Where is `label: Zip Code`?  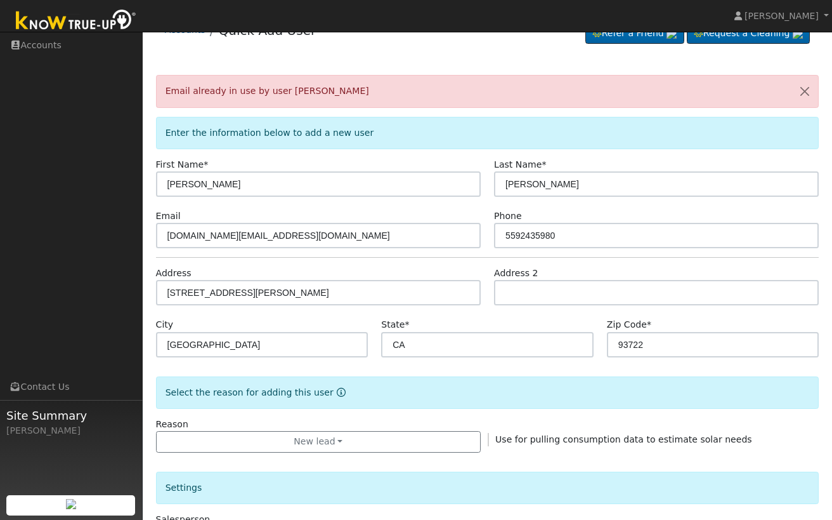 label: Zip Code is located at coordinates (629, 324).